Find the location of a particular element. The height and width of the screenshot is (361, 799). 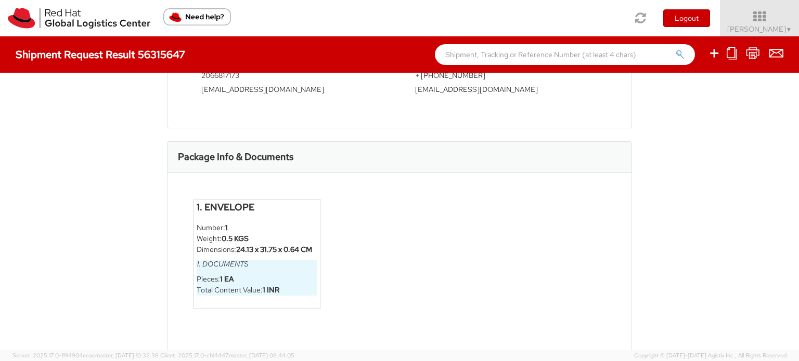

strong: 1 INR is located at coordinates (271, 290).